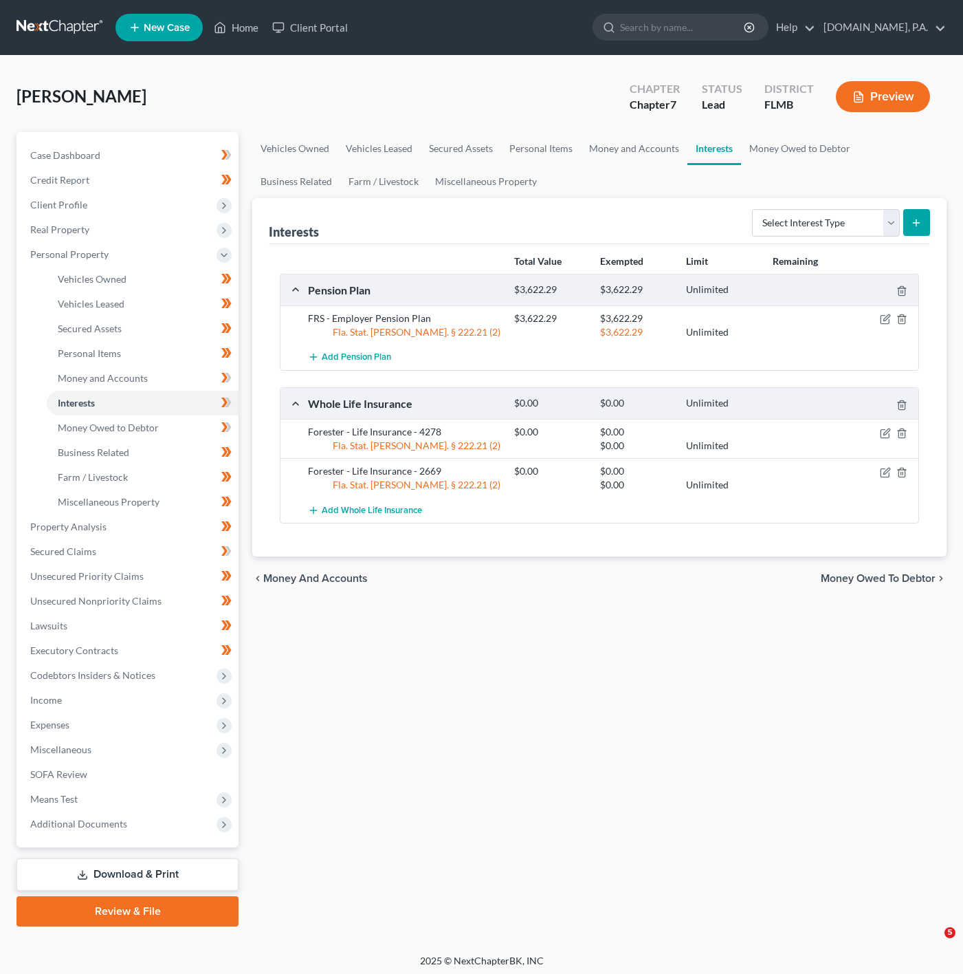 This screenshot has width=963, height=974. I want to click on span: Add Pension Plan, so click(356, 358).